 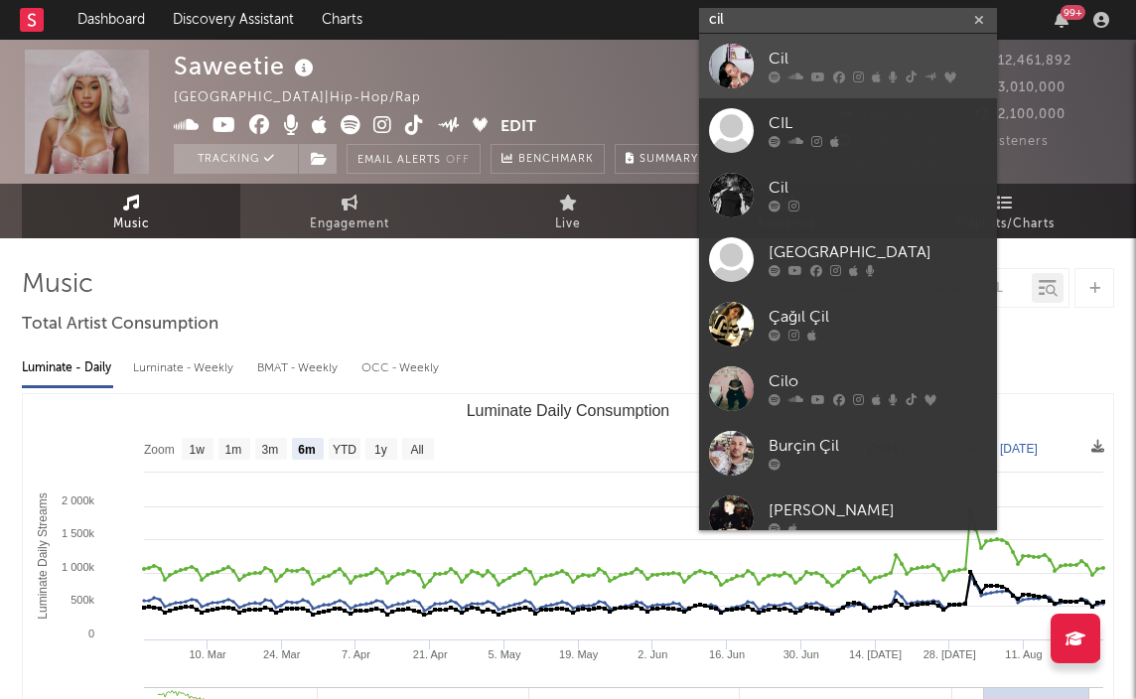 What do you see at coordinates (504, 654) in the screenshot?
I see `text: 5. May` at bounding box center [504, 654].